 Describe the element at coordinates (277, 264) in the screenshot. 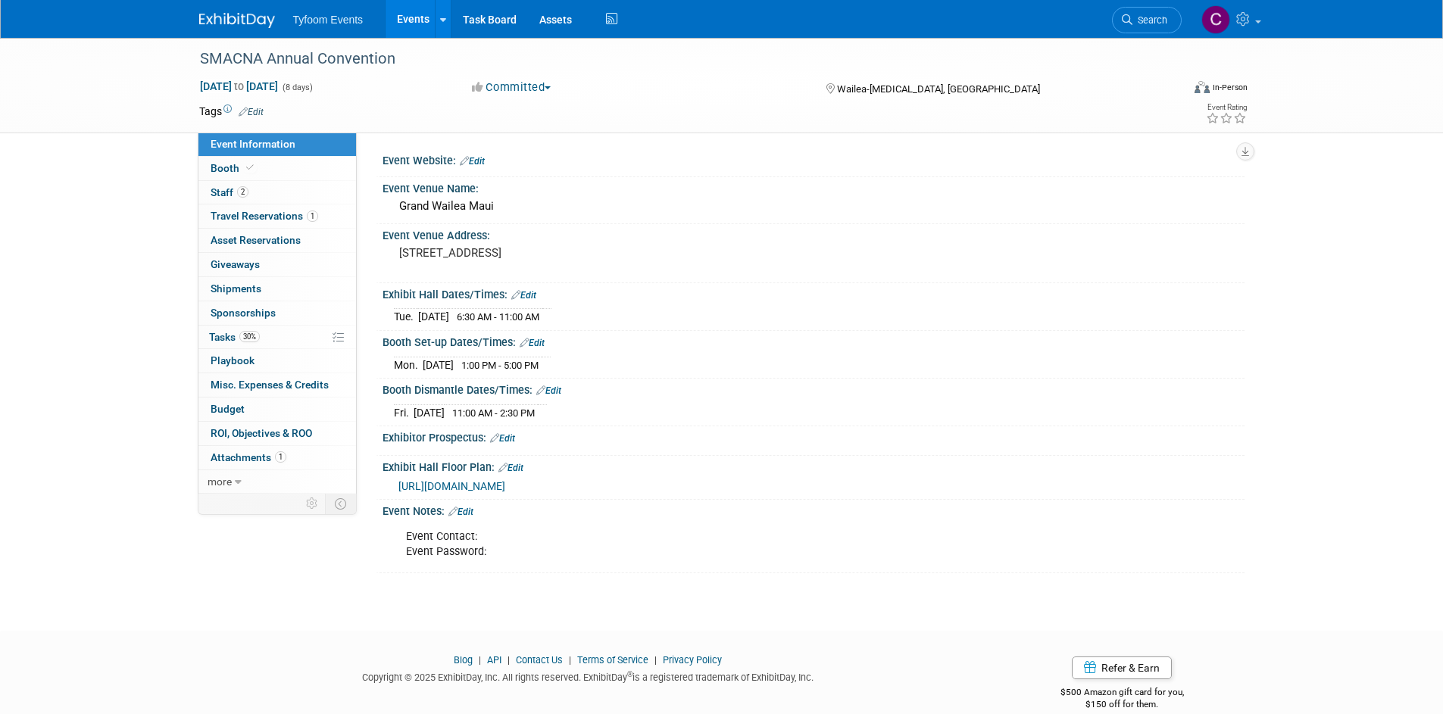

I see `a: Giveaways` at that location.